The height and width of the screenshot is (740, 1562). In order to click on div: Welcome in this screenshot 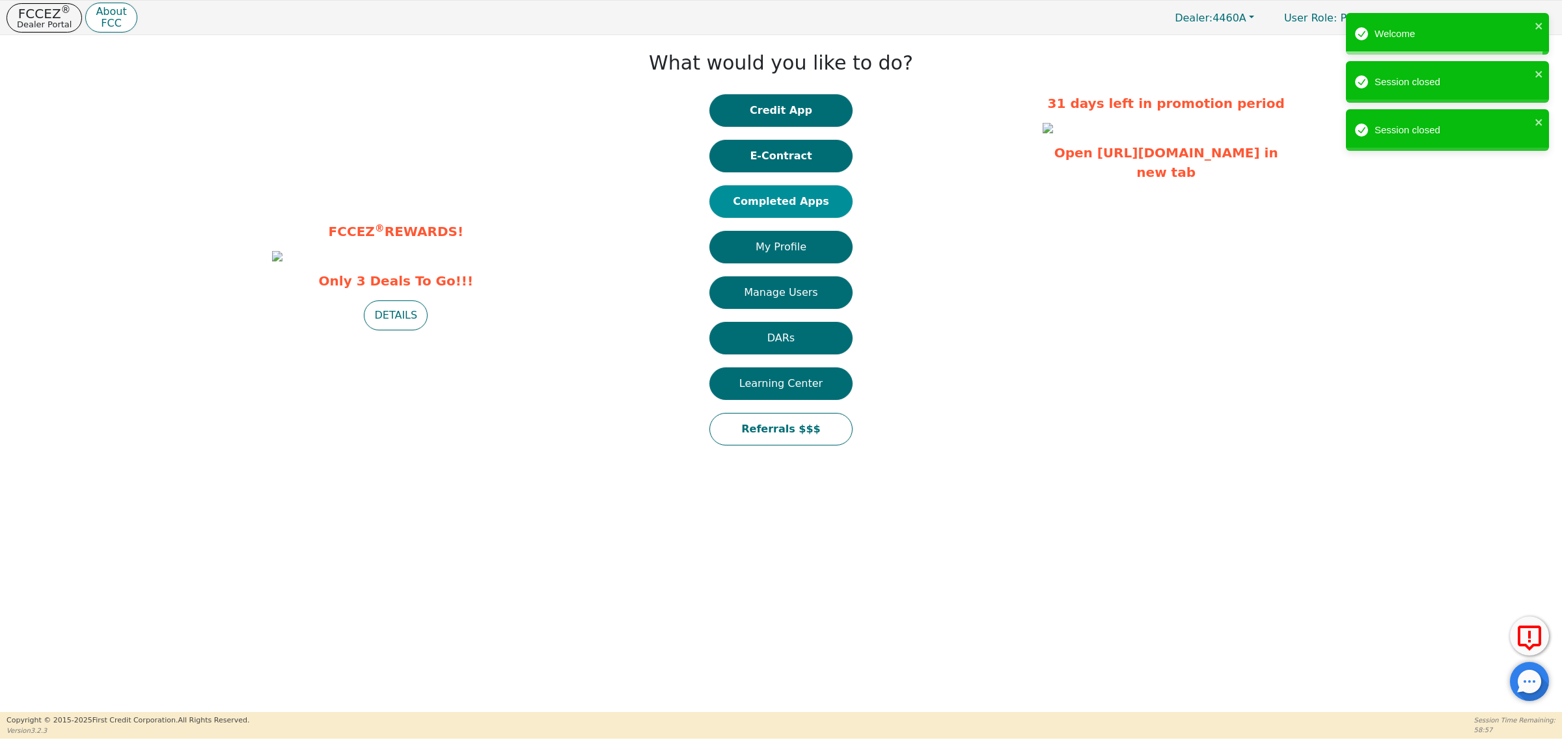, I will do `click(1452, 34)`.